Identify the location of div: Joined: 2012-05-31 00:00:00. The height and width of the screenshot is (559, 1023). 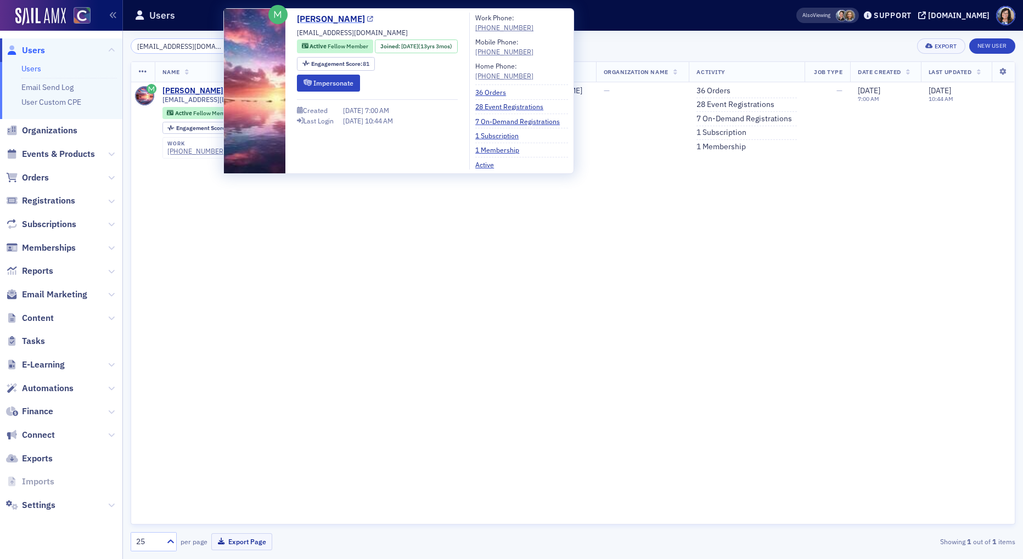
(416, 46).